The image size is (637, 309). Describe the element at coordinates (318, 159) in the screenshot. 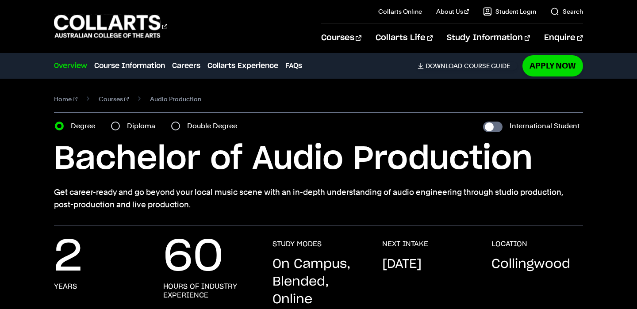

I see `h1: Bachelor of Audio Production` at that location.